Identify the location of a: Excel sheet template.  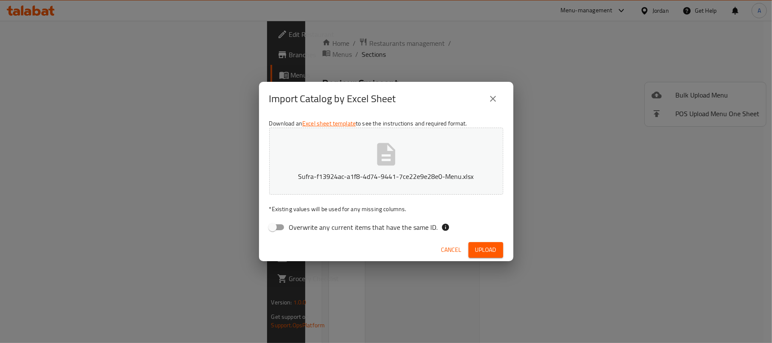
(329, 123).